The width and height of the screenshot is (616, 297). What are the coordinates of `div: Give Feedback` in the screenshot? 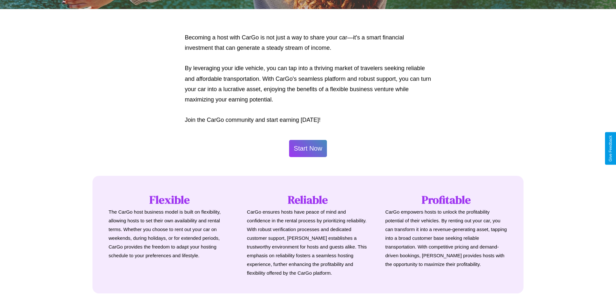 It's located at (610, 148).